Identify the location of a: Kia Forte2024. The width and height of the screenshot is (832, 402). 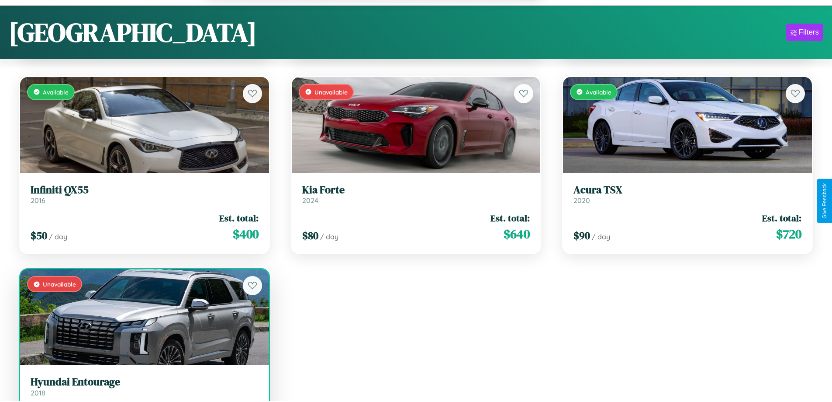
(416, 194).